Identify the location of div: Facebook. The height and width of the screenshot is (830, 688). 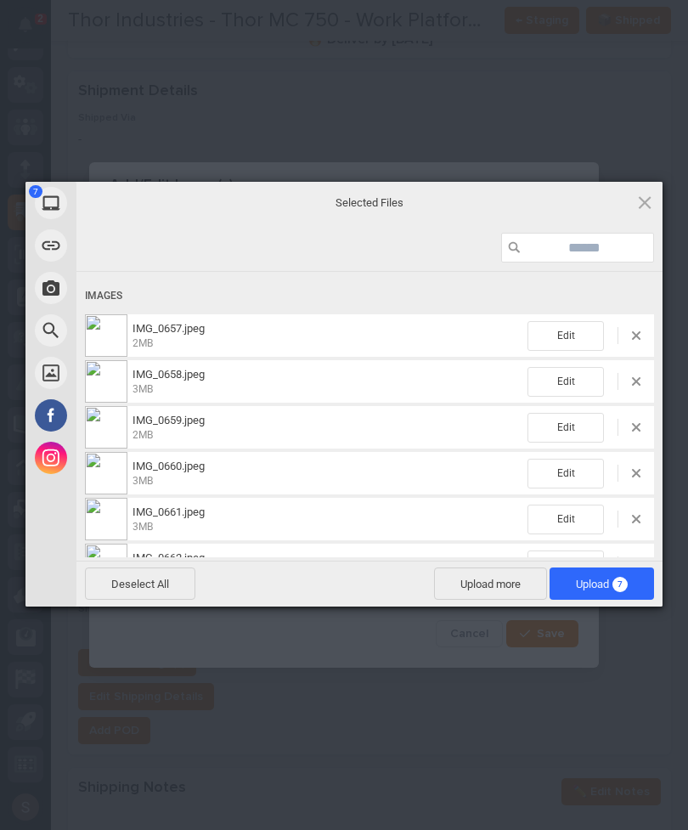
(127, 416).